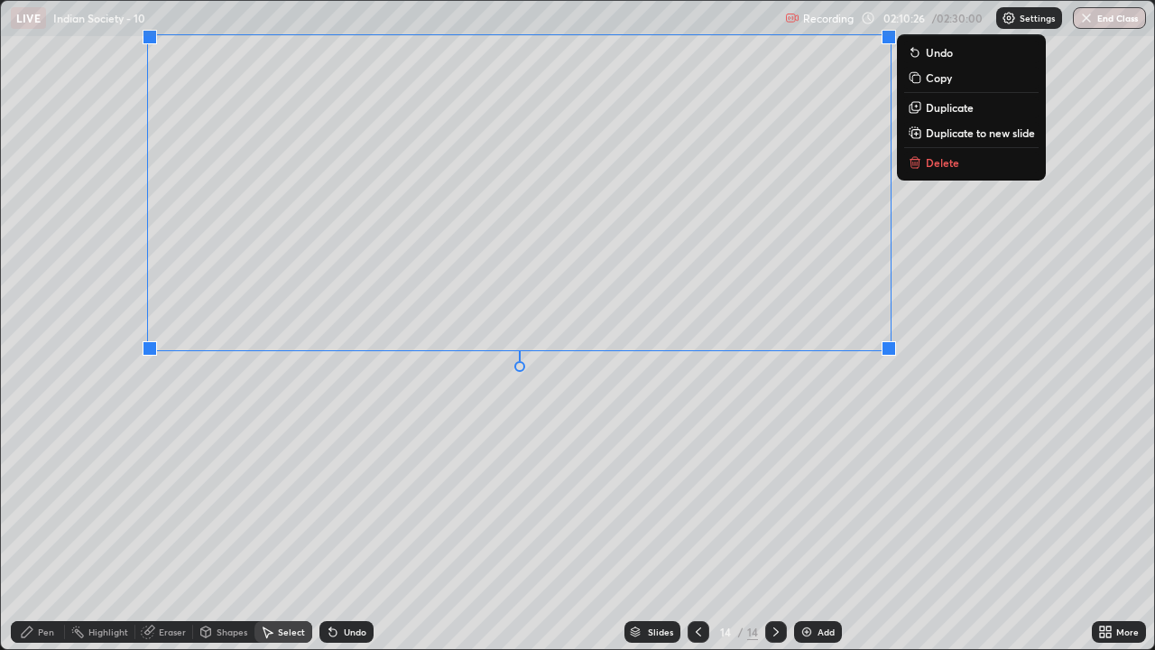 The width and height of the screenshot is (1155, 650). Describe the element at coordinates (355, 632) in the screenshot. I see `div: Undo` at that location.